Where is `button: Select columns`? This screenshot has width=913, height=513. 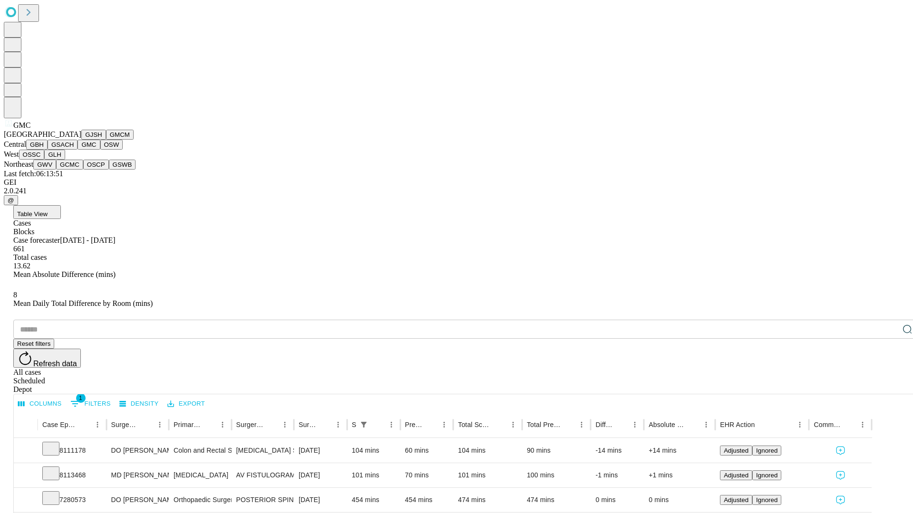 button: Select columns is located at coordinates (40, 404).